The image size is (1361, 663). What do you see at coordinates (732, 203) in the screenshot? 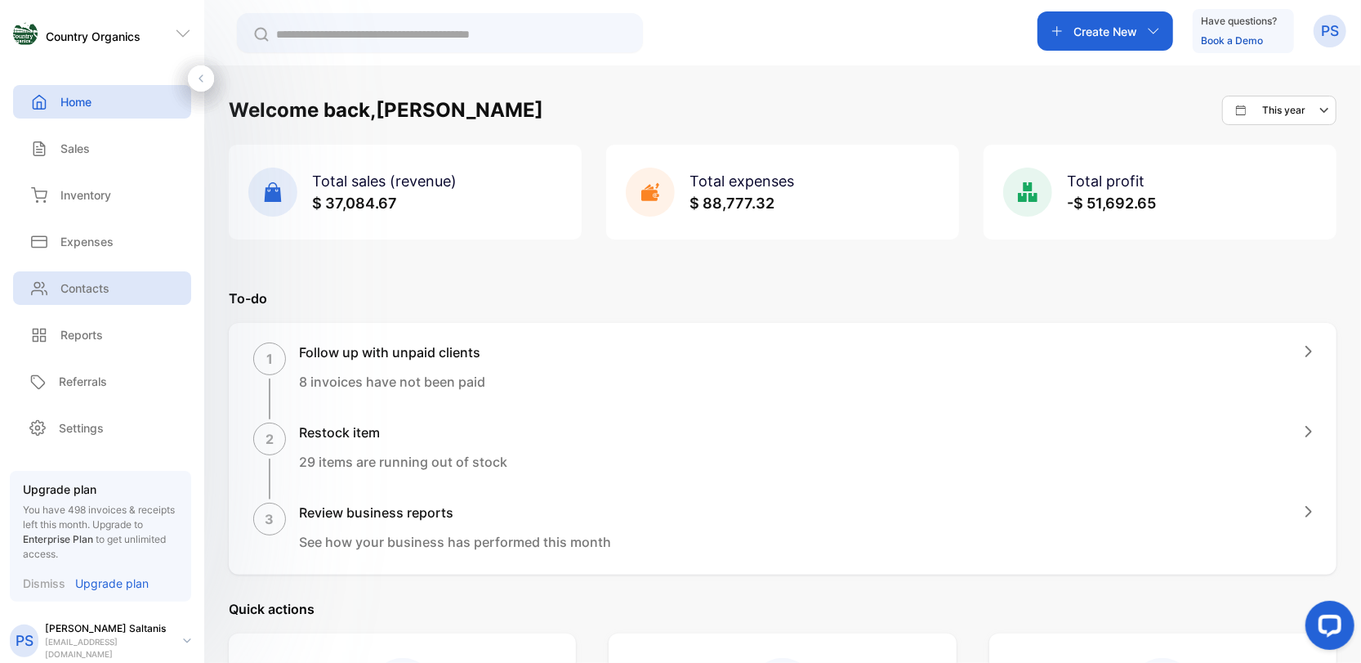
I see `span: $ 88,777.32` at bounding box center [732, 203].